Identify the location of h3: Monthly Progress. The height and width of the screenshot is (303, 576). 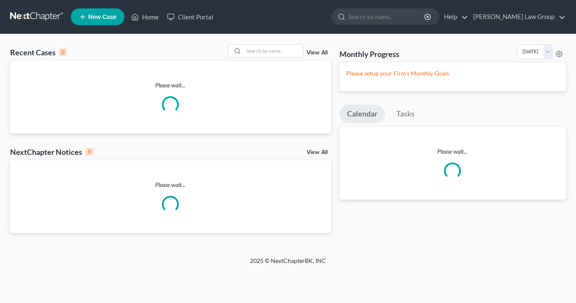
(369, 54).